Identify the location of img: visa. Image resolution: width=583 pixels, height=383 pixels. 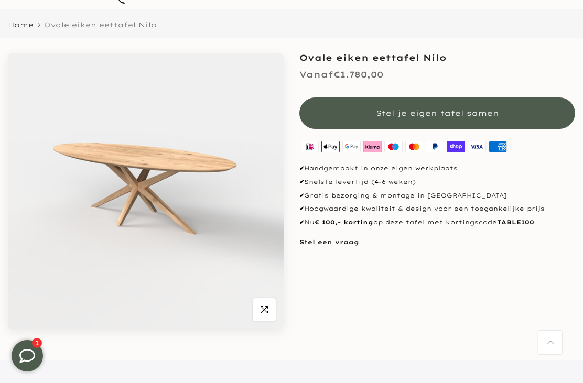
(477, 146).